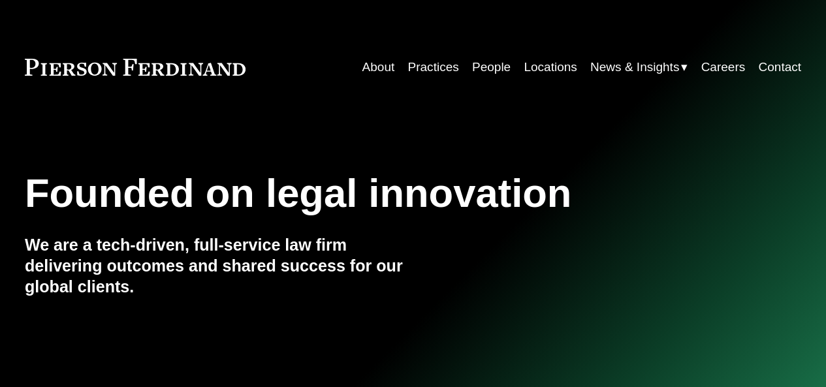 This screenshot has height=387, width=826. Describe the element at coordinates (724, 67) in the screenshot. I see `a: Careers` at that location.